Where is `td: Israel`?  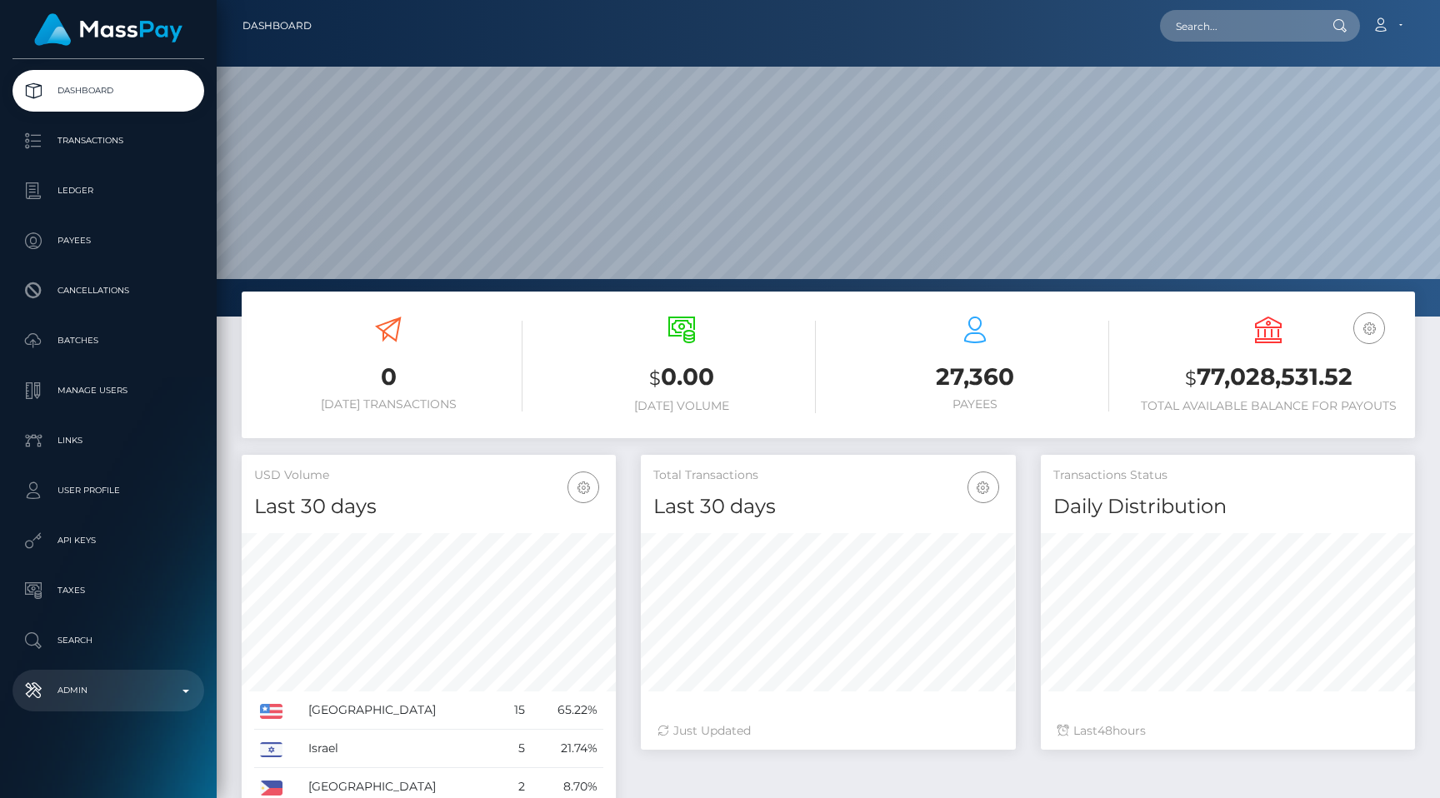
td: Israel is located at coordinates (401, 749).